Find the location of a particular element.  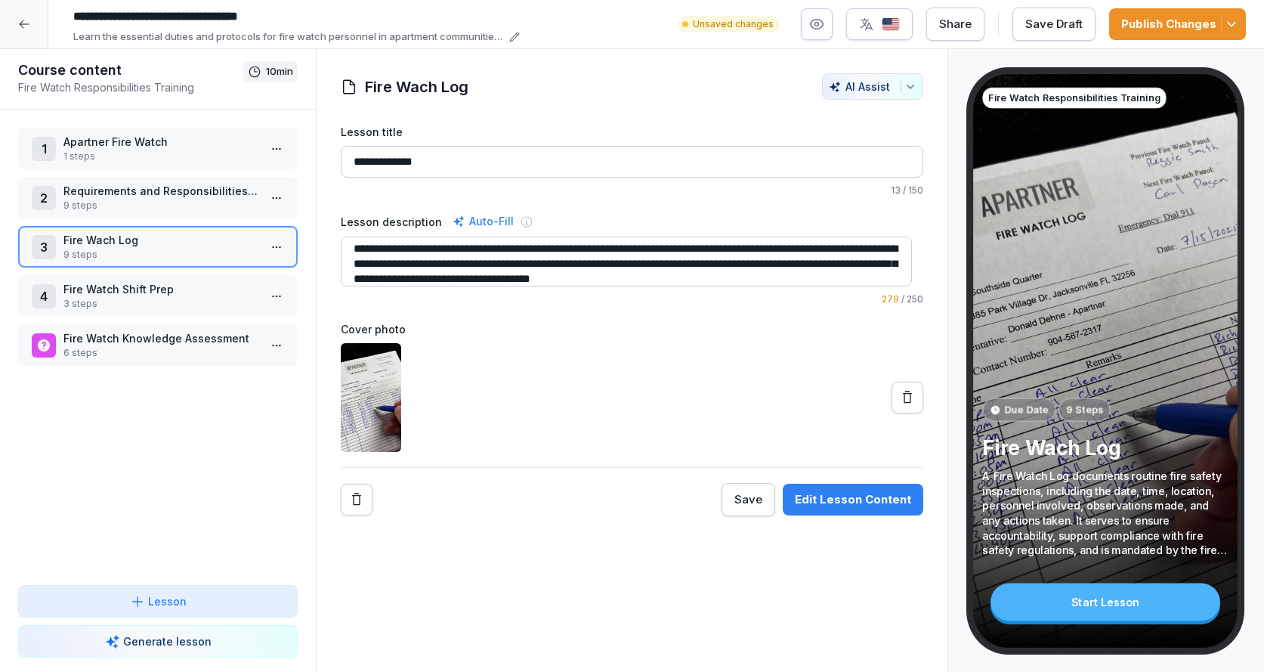

p: / 250 is located at coordinates (632, 299).